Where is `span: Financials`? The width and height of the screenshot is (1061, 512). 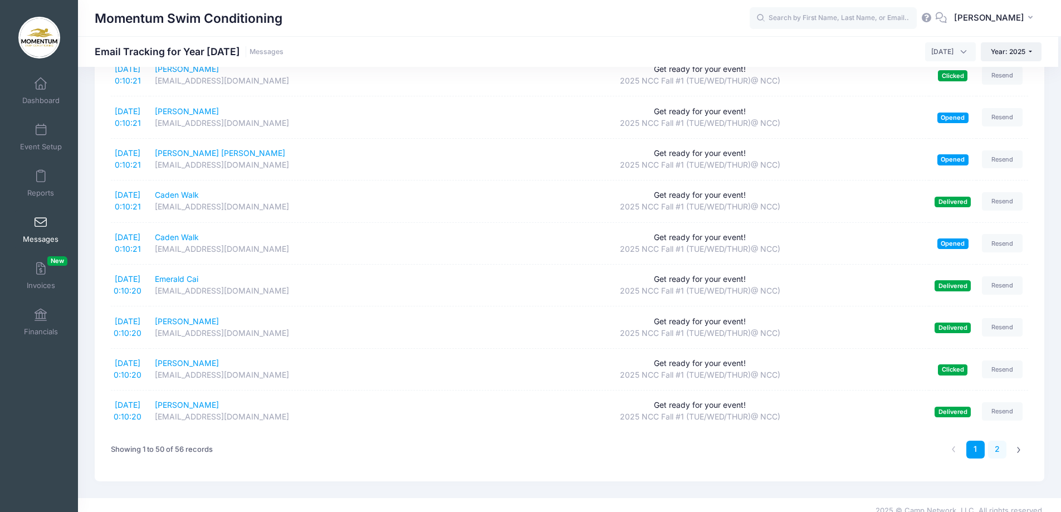 span: Financials is located at coordinates (41, 331).